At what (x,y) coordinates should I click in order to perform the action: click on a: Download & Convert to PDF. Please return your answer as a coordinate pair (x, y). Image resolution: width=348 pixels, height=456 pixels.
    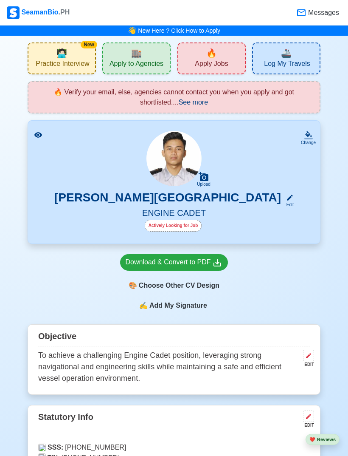
    Looking at the image, I should click on (174, 262).